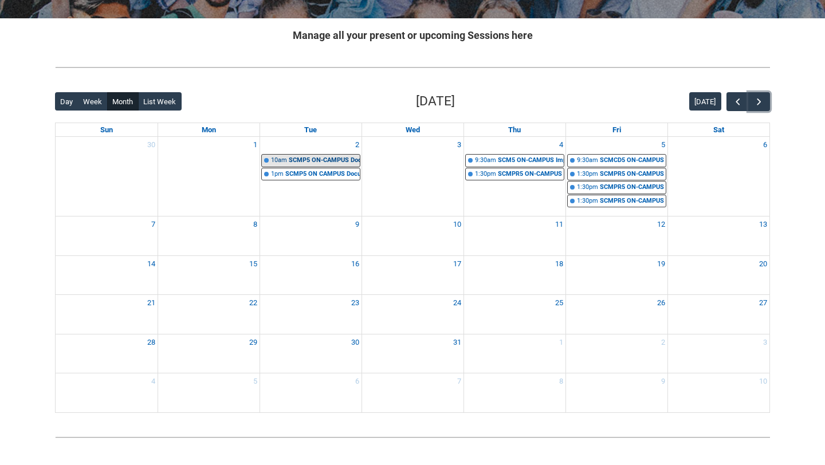 Image resolution: width=825 pixels, height=465 pixels. I want to click on td: Go to November 30, 2025, so click(107, 176).